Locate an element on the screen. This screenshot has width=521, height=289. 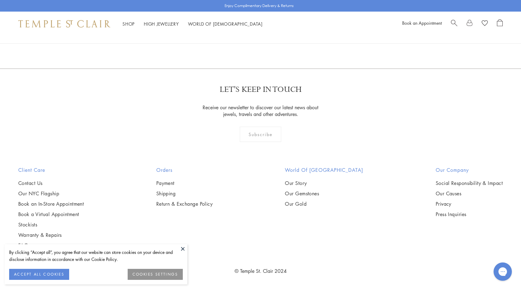
a: High JewelleryHigh Jewellery is located at coordinates (161, 24).